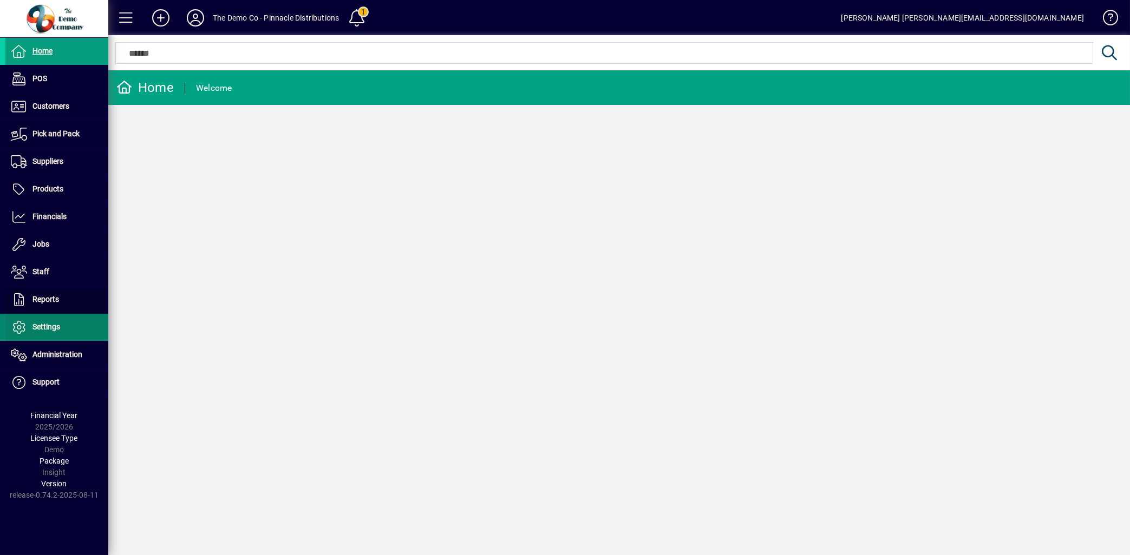 Image resolution: width=1130 pixels, height=555 pixels. Describe the element at coordinates (276, 18) in the screenshot. I see `div: The Demo Co - Pinnacle Distributions` at that location.